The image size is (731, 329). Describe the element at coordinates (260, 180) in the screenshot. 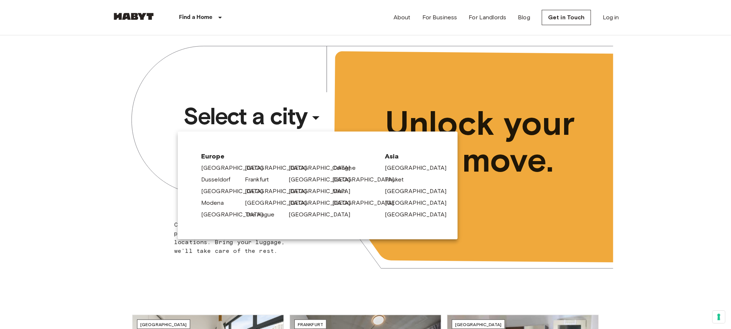

I see `a: Frankfurt` at that location.